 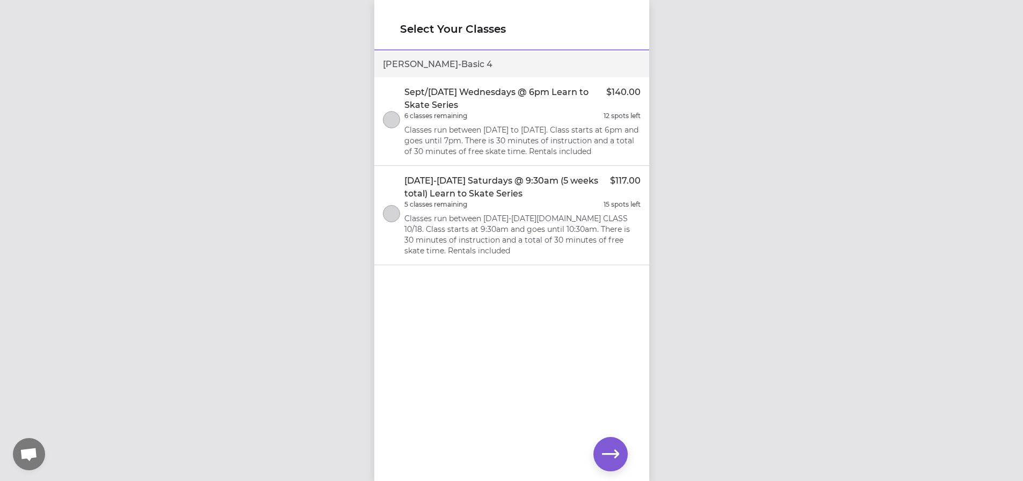 I want to click on p: 15 spots left, so click(x=622, y=205).